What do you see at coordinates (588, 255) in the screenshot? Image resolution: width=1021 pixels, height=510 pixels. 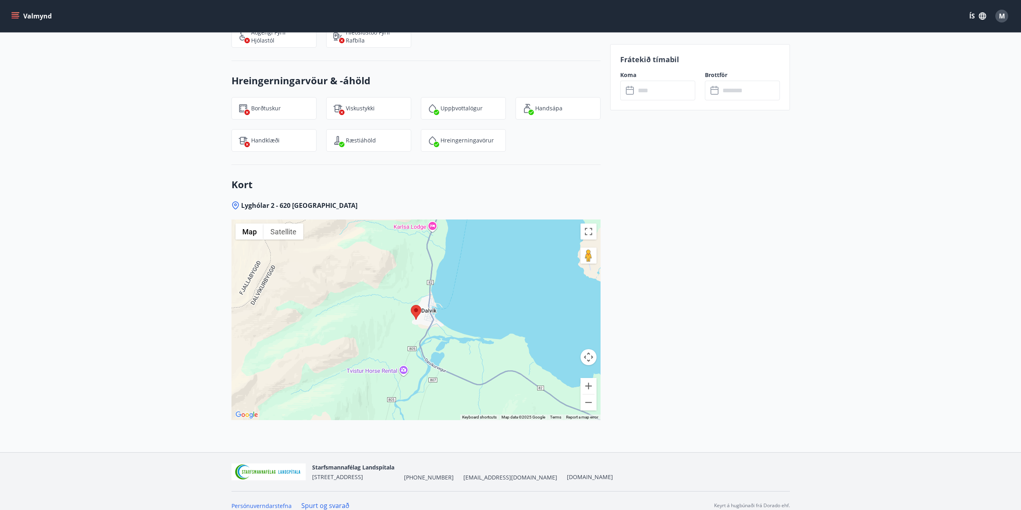 I see `button: Drag Pegman onto the map to open Street View` at bounding box center [588, 255].